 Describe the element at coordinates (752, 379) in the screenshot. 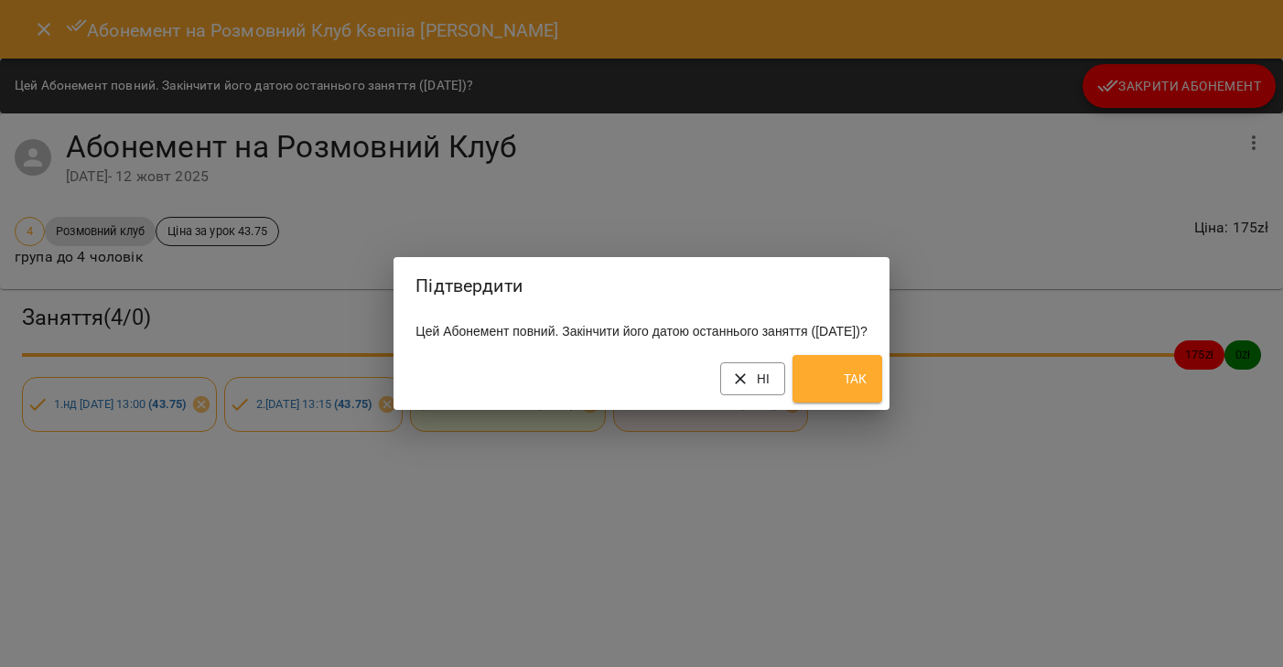

I see `span: Ні` at that location.